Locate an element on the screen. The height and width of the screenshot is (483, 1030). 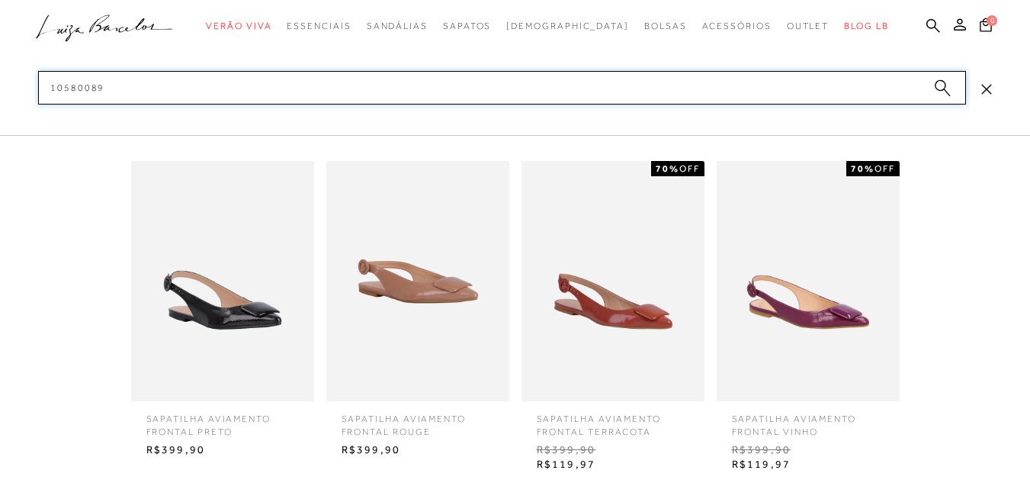
span: Sandálias is located at coordinates (397, 26).